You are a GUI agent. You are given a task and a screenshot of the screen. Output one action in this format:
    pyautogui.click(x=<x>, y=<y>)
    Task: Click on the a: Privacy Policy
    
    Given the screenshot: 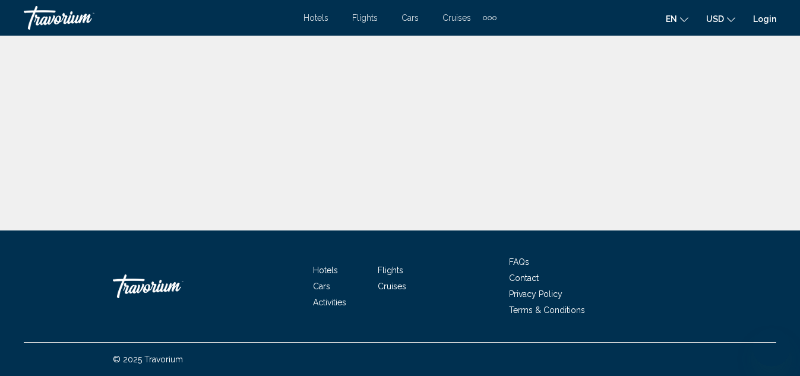 What is the action you would take?
    pyautogui.click(x=536, y=294)
    